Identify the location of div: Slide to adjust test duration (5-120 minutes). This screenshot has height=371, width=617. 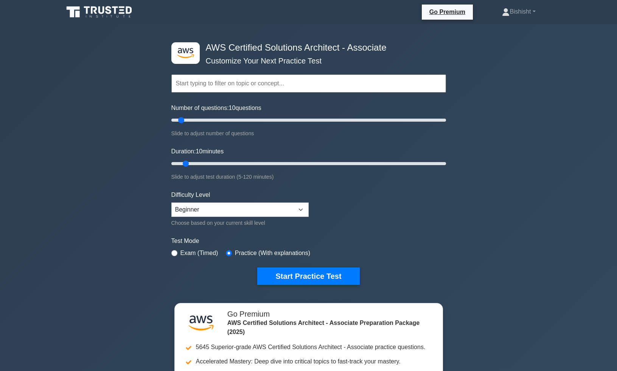
(309, 177).